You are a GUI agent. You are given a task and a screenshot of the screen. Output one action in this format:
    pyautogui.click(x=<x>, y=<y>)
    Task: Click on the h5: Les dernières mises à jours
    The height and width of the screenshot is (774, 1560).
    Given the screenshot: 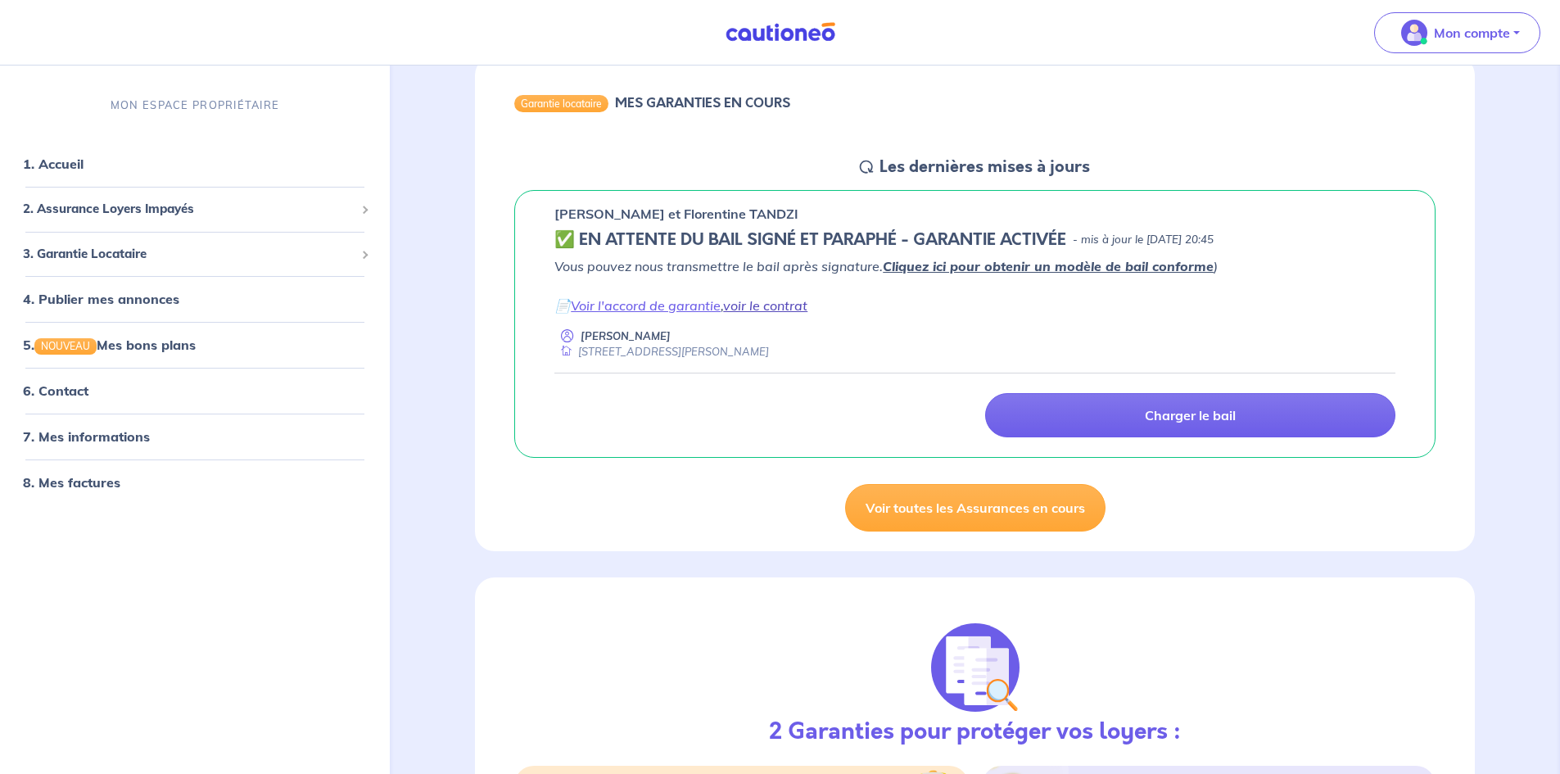 What is the action you would take?
    pyautogui.click(x=985, y=167)
    